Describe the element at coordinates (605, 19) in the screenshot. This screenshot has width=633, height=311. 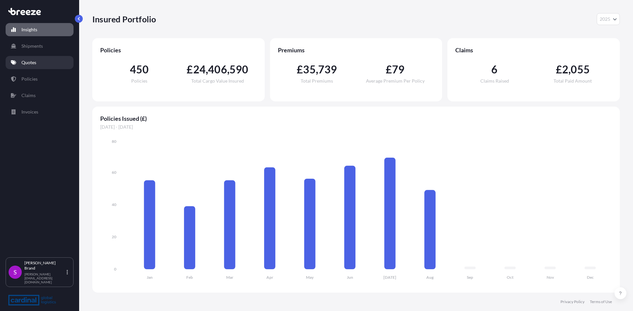
I see `span: 2025` at that location.